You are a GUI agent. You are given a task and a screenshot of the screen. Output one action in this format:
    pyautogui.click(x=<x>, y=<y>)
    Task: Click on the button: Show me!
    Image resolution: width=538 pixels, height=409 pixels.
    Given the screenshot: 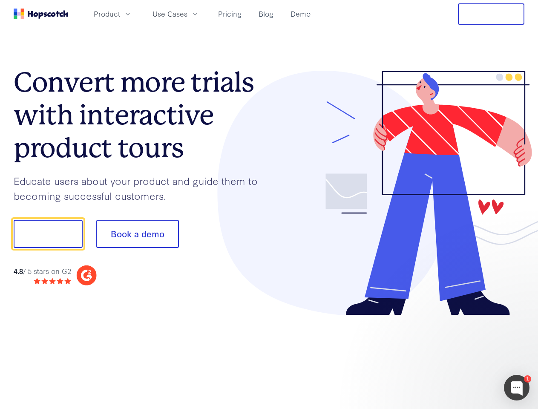 What is the action you would take?
    pyautogui.click(x=48, y=234)
    